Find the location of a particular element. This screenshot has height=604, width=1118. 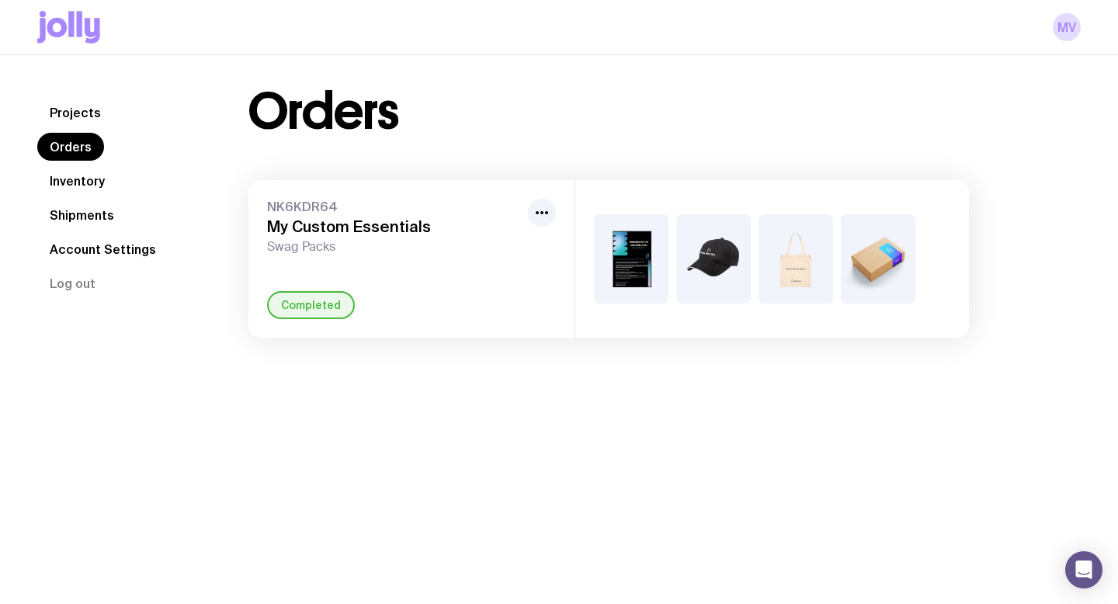

div: Open Intercom Messenger is located at coordinates (1084, 570).